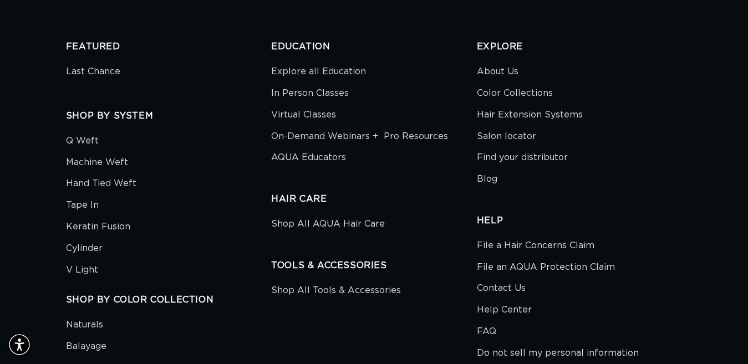 This screenshot has width=748, height=364. What do you see at coordinates (101, 184) in the screenshot?
I see `a: Hand Tied Weft` at bounding box center [101, 184].